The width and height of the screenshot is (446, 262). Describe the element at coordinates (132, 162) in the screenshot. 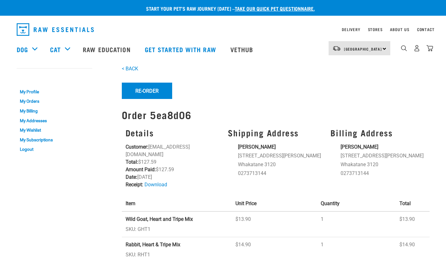

I see `strong: Total:` at that location.